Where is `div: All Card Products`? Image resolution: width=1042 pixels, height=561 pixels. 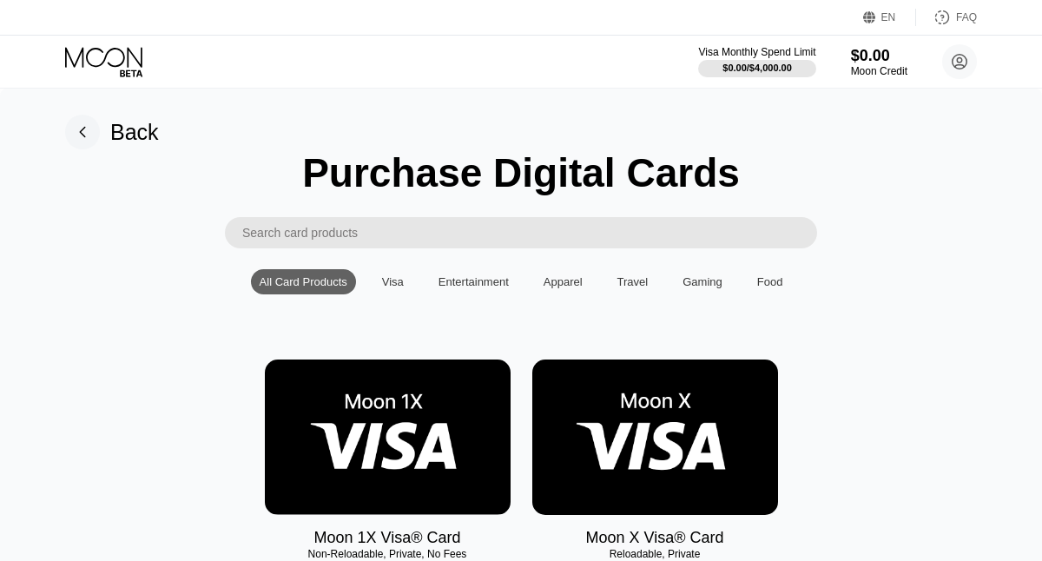
div: All Card Products is located at coordinates (303, 281).